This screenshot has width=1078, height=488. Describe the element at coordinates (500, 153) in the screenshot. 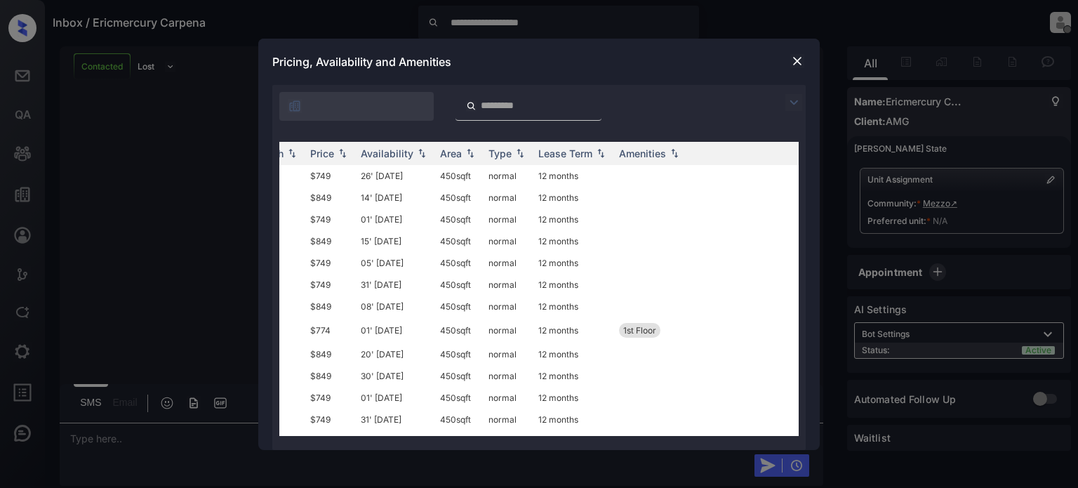

I see `div: Type` at that location.